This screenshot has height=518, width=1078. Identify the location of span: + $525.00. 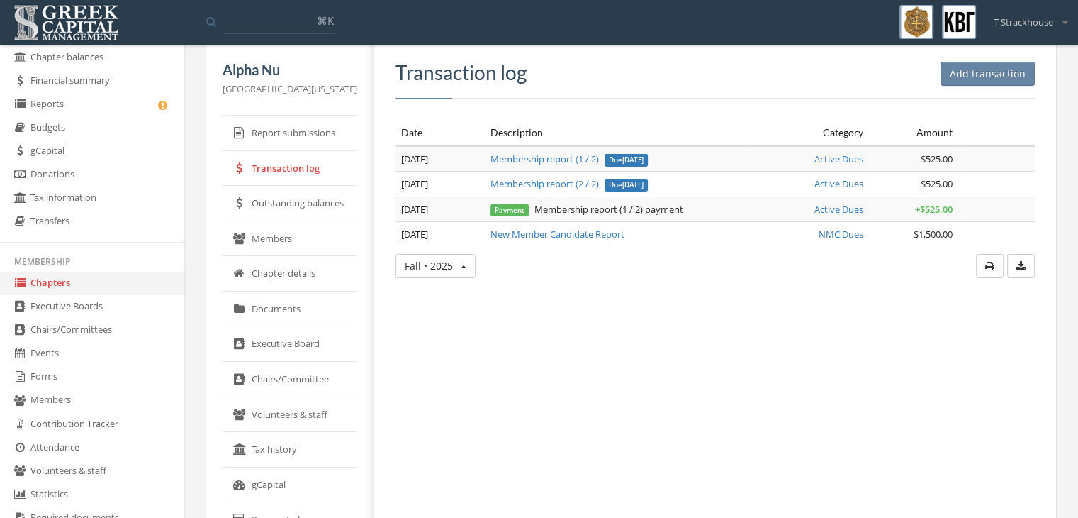
(934, 209).